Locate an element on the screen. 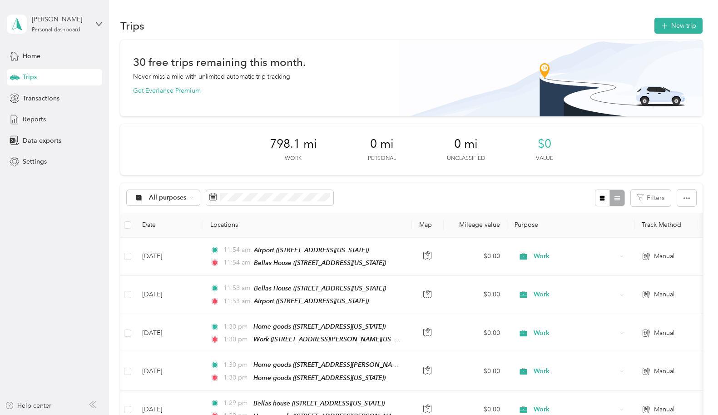 The image size is (718, 415). th: Locations is located at coordinates (308, 225).